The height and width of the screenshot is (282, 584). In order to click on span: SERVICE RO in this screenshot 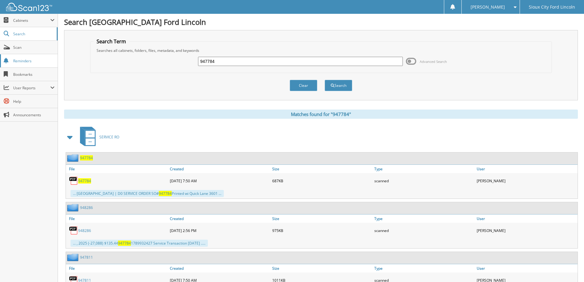, I will do `click(109, 137)`.